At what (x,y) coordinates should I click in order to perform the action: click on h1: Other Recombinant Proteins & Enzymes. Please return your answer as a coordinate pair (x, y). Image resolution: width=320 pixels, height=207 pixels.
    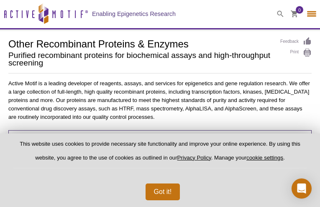
    Looking at the image, I should click on (140, 43).